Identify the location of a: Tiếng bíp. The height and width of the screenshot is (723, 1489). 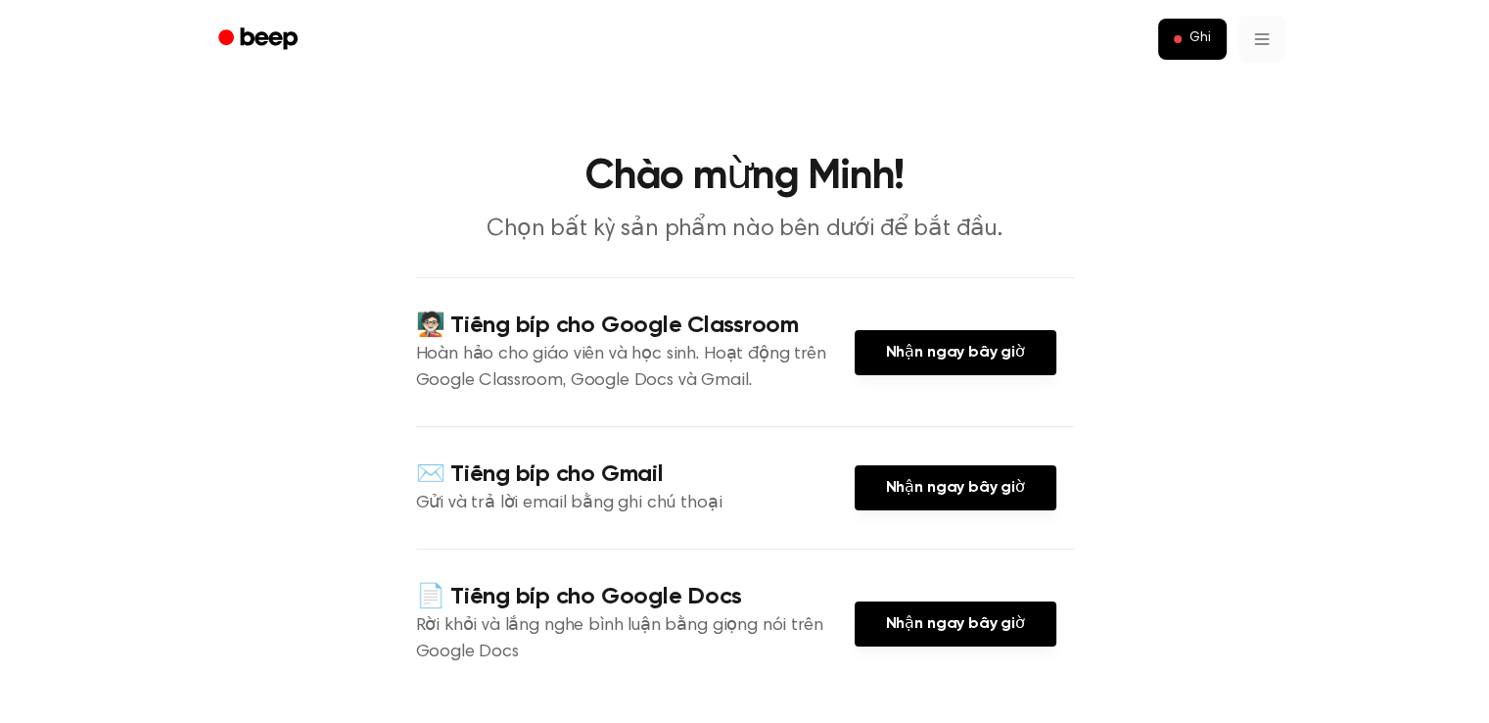
(259, 39).